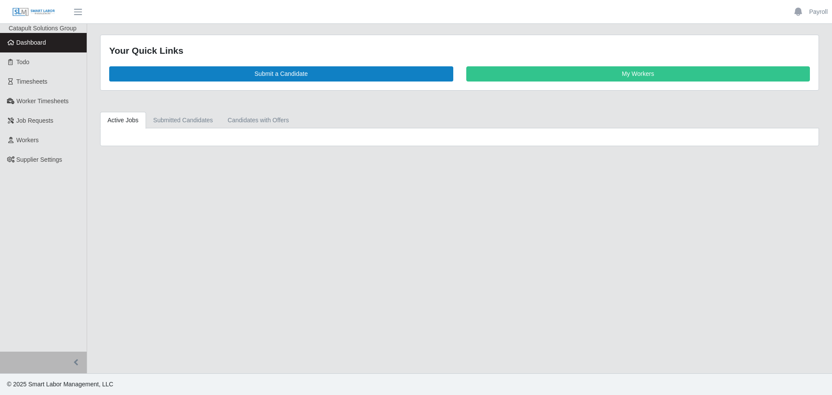 The height and width of the screenshot is (395, 832). What do you see at coordinates (35, 120) in the screenshot?
I see `span: Job Requests` at bounding box center [35, 120].